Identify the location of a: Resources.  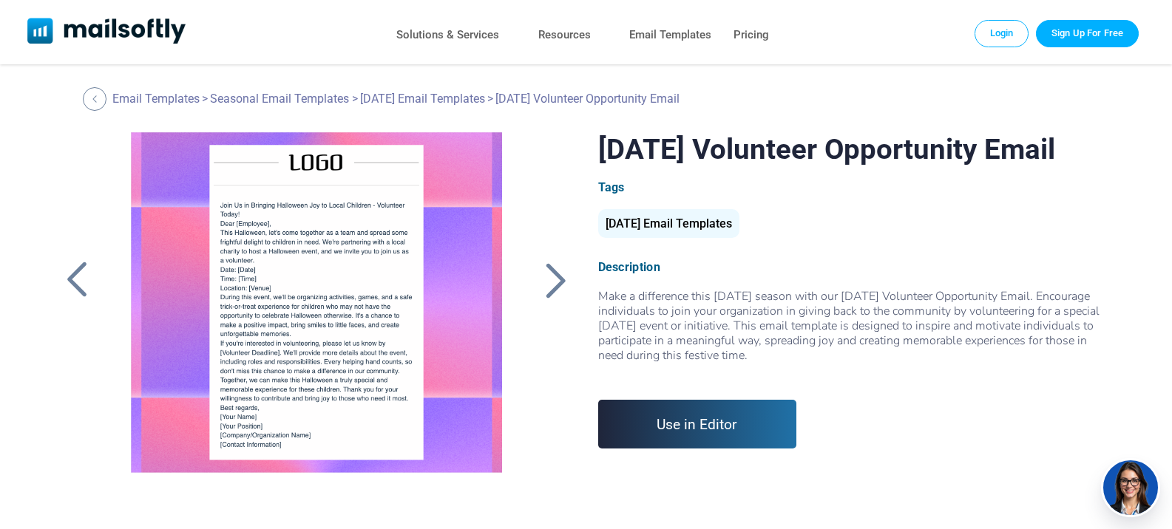
(564, 35).